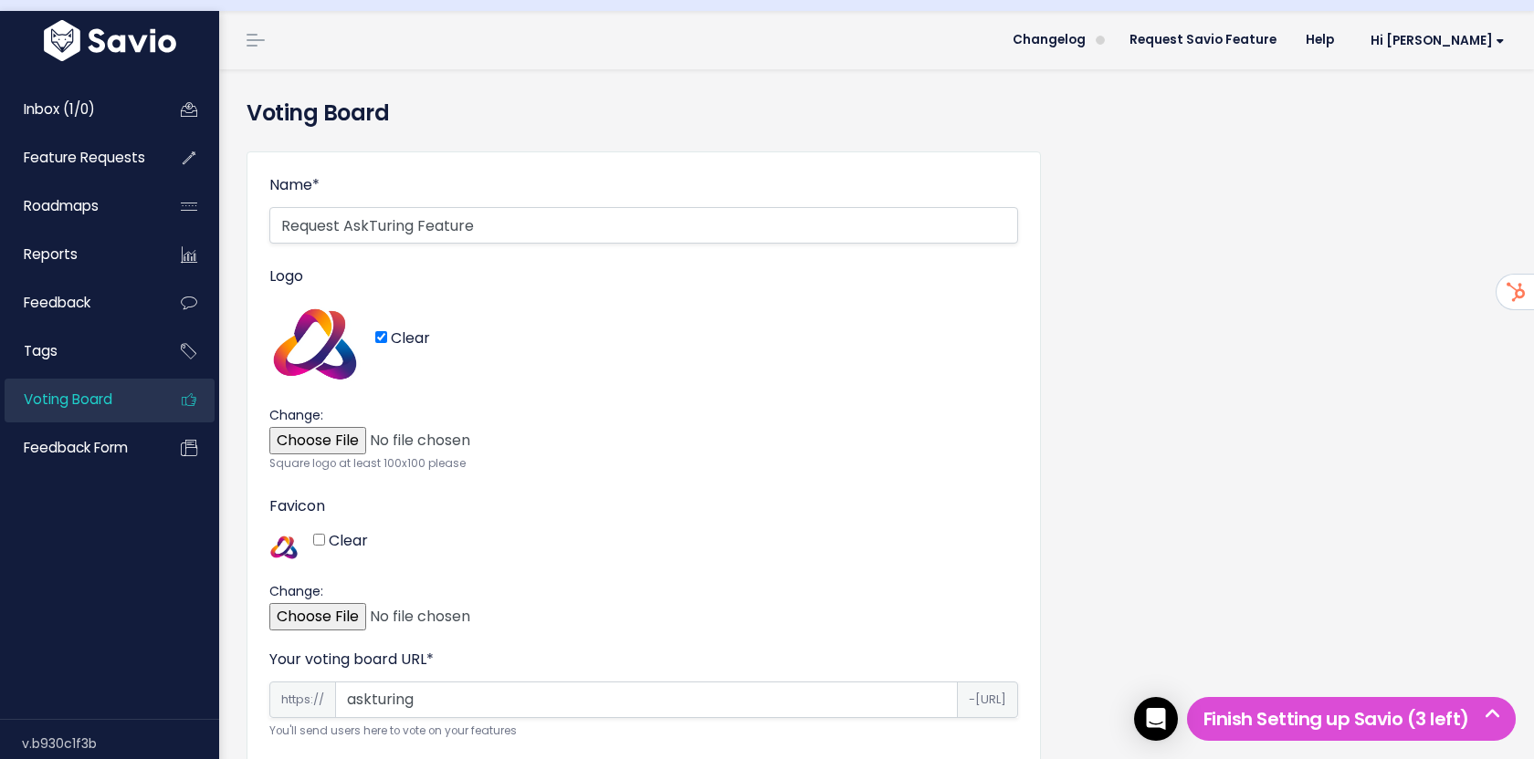 Image resolution: width=1534 pixels, height=759 pixels. What do you see at coordinates (294, 185) in the screenshot?
I see `label: Name` at bounding box center [294, 185].